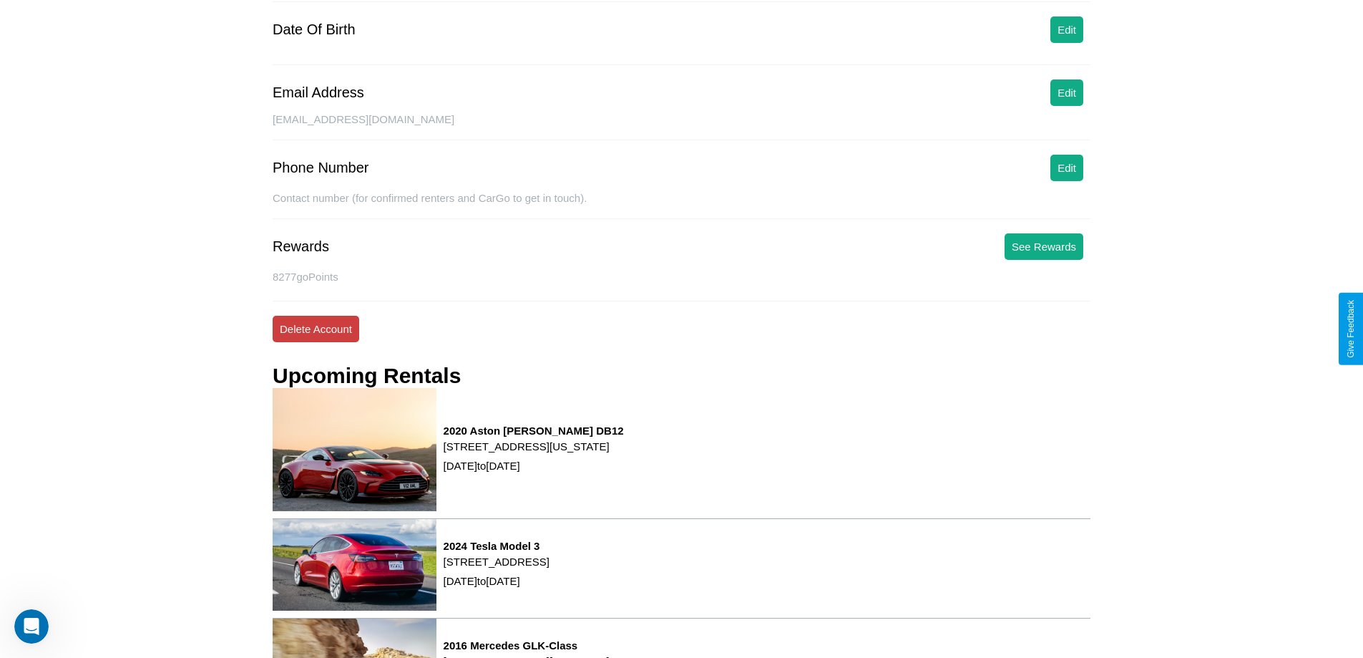 This screenshot has height=658, width=1363. Describe the element at coordinates (1351, 328) in the screenshot. I see `div: Give Feedback` at that location.